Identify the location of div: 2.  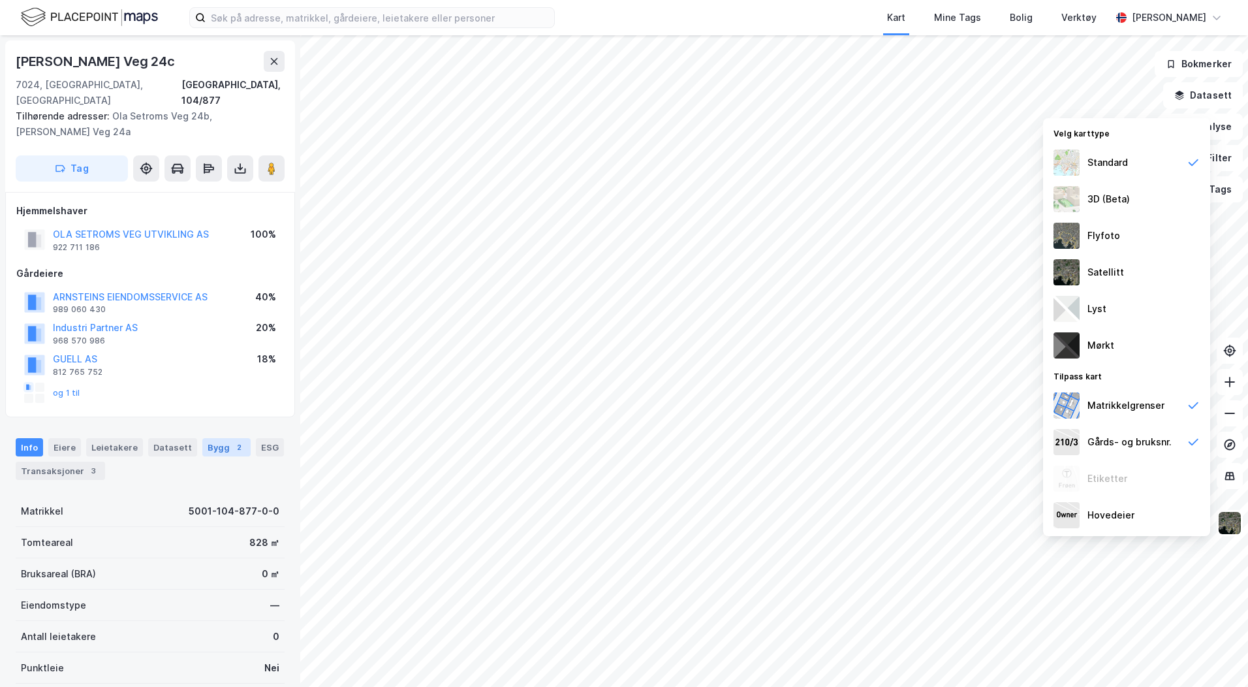
(239, 447).